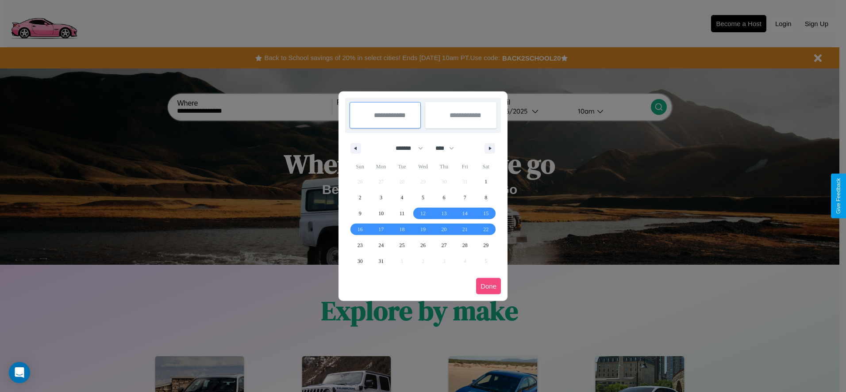 The width and height of the screenshot is (846, 392). Describe the element at coordinates (488, 286) in the screenshot. I see `button: Done` at that location.